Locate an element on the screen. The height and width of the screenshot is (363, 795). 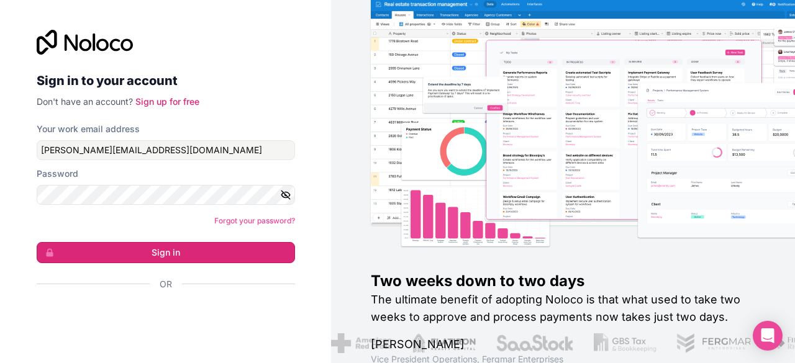
label: Password is located at coordinates (57, 174).